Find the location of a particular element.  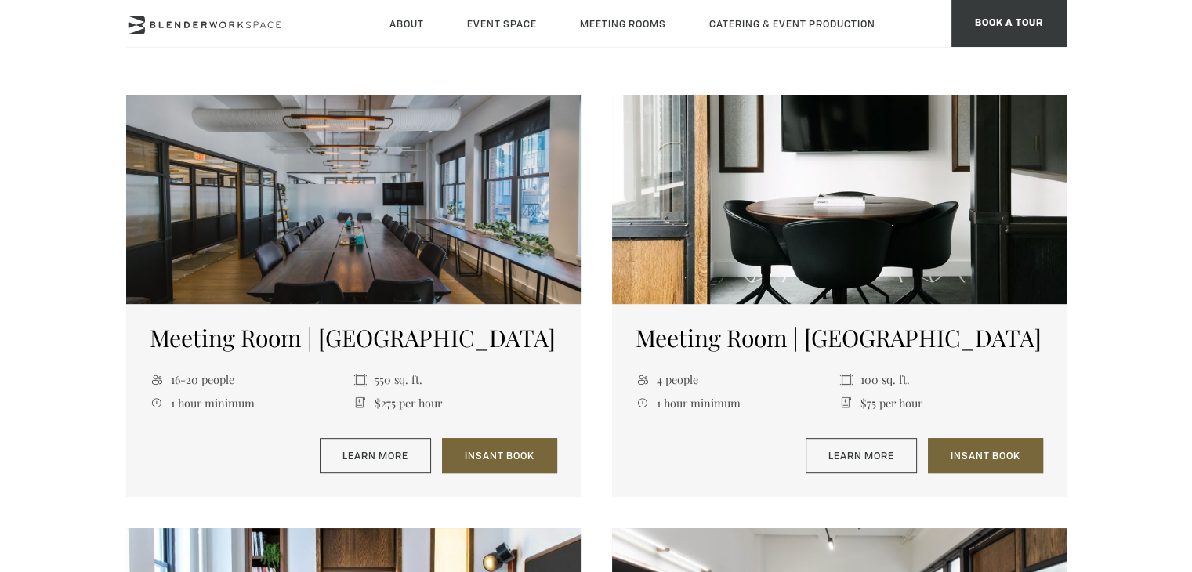

li: 16-20 people is located at coordinates (251, 379).